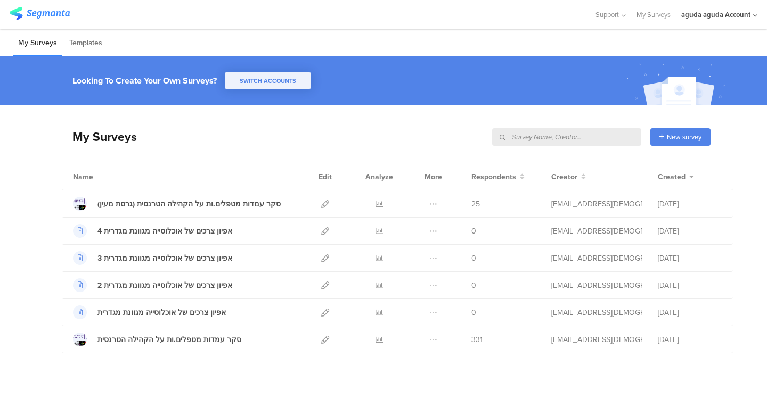 This screenshot has width=767, height=407. I want to click on span: Creator, so click(564, 177).